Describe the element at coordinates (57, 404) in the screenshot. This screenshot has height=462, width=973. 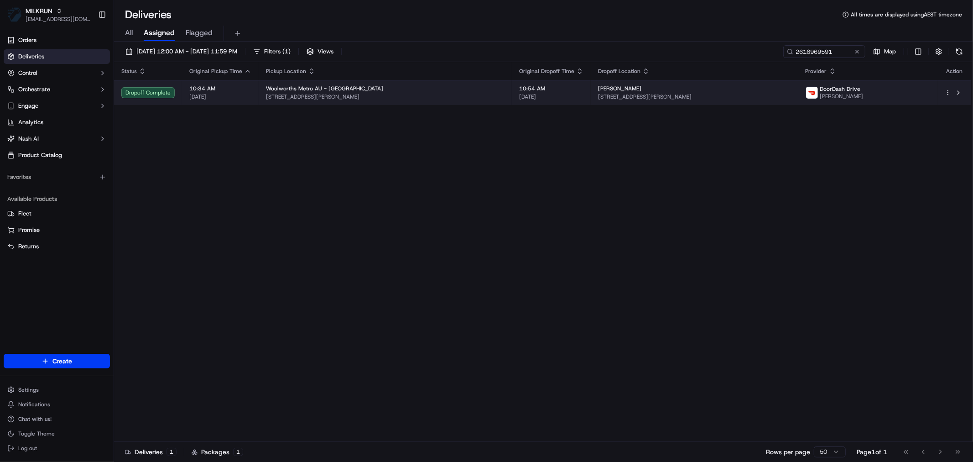
I see `button: Notifications` at that location.